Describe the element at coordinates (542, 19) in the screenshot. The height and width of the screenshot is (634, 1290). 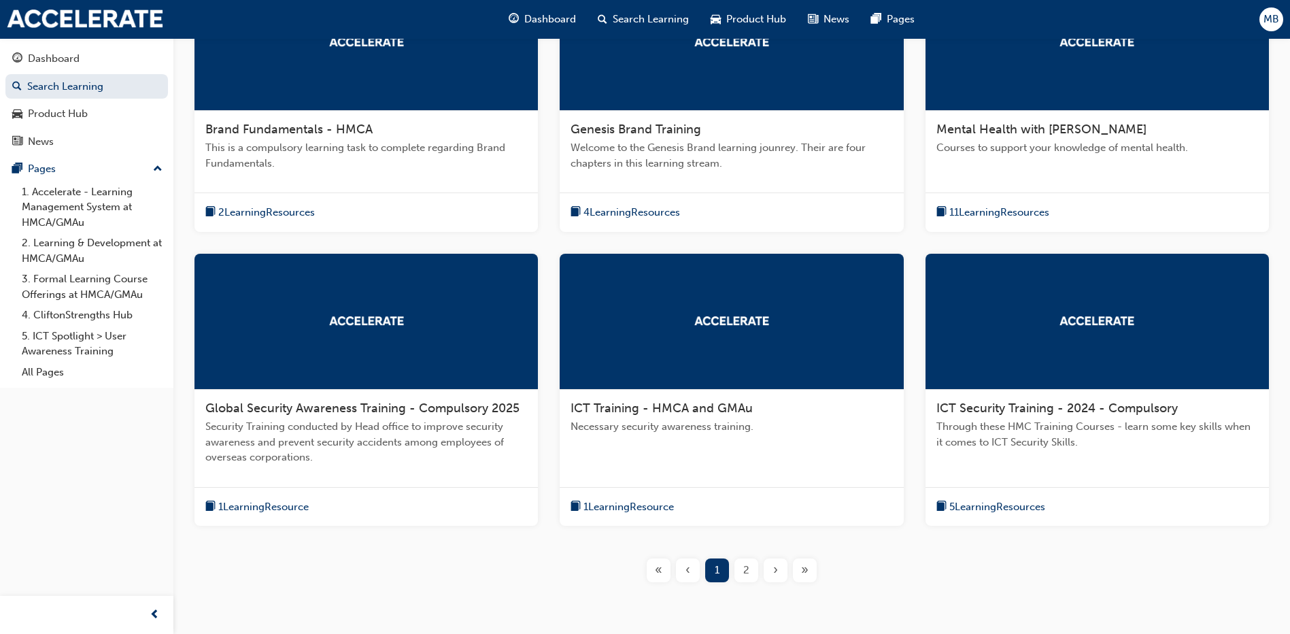
I see `a: guage-iconDashboard` at that location.